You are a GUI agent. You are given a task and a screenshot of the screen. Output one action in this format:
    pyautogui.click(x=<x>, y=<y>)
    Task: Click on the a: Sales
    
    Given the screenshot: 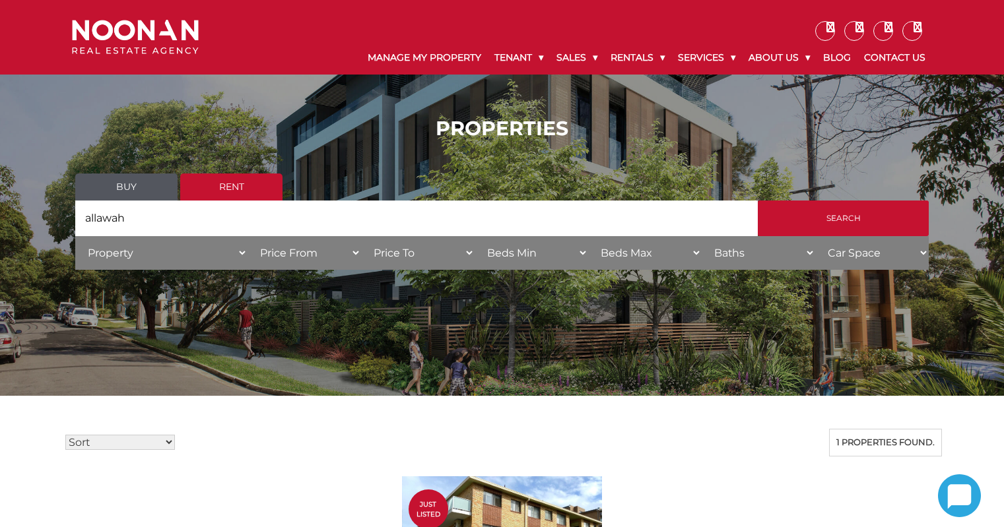 What is the action you would take?
    pyautogui.click(x=577, y=57)
    